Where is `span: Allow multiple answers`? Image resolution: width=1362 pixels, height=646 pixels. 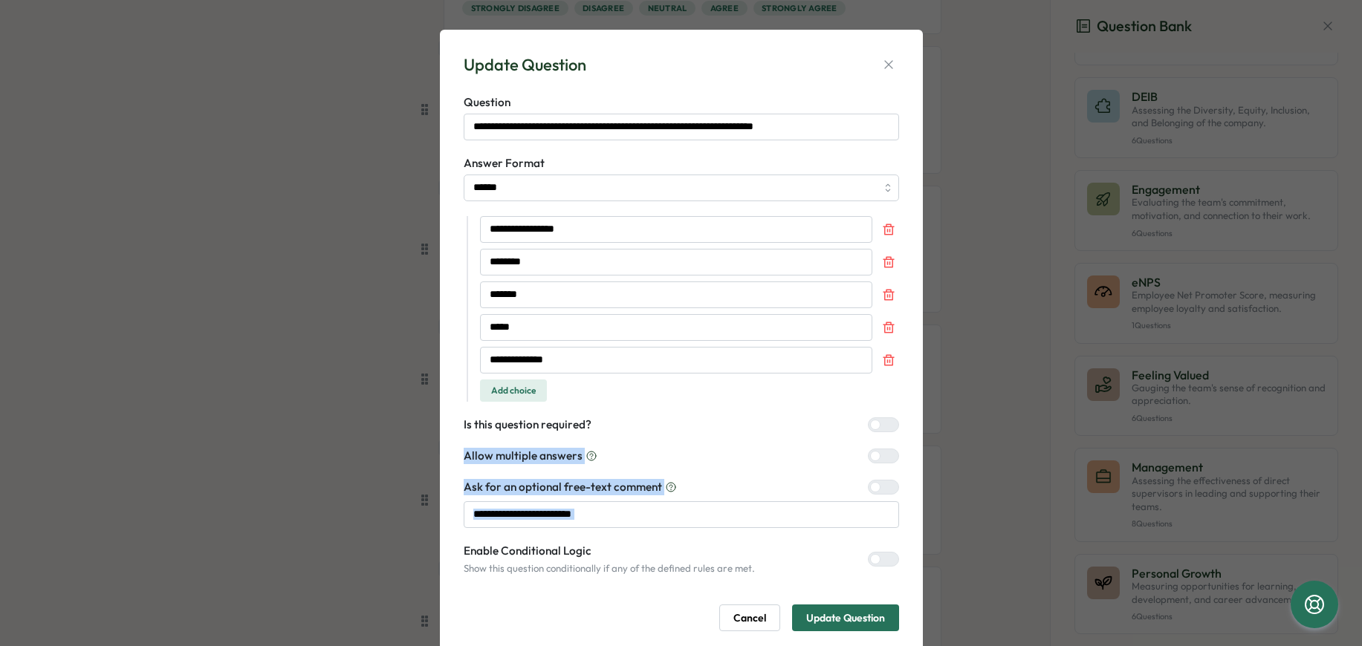
span: Allow multiple answers is located at coordinates (523, 456).